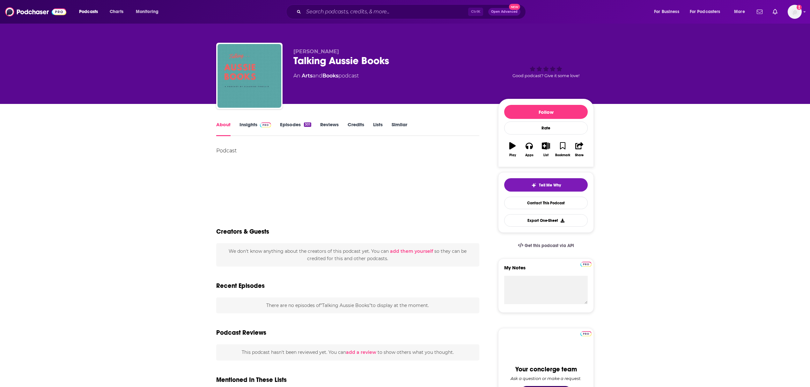 This screenshot has height=387, width=810. Describe the element at coordinates (546, 76) in the screenshot. I see `span: Good podcast? Give it some love!` at that location.